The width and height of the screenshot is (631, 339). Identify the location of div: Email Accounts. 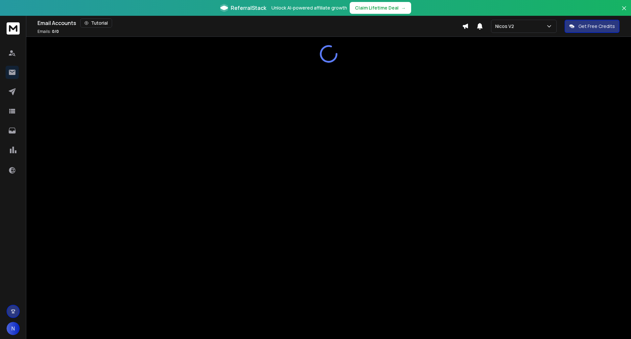
(250, 23).